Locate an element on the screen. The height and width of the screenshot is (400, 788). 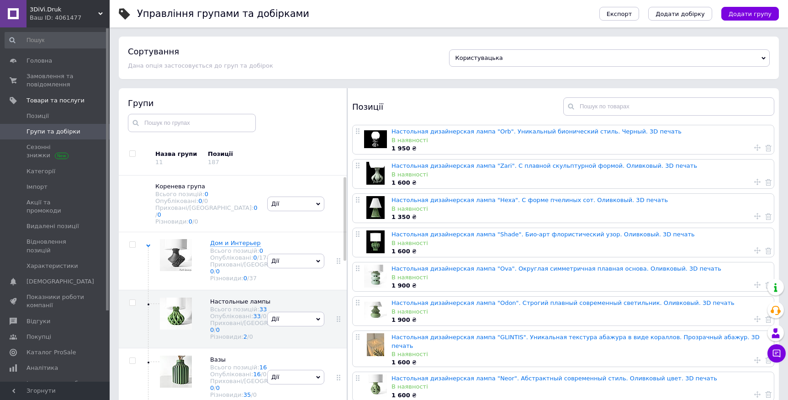
span: Показники роботи компанії is located at coordinates (55, 301).